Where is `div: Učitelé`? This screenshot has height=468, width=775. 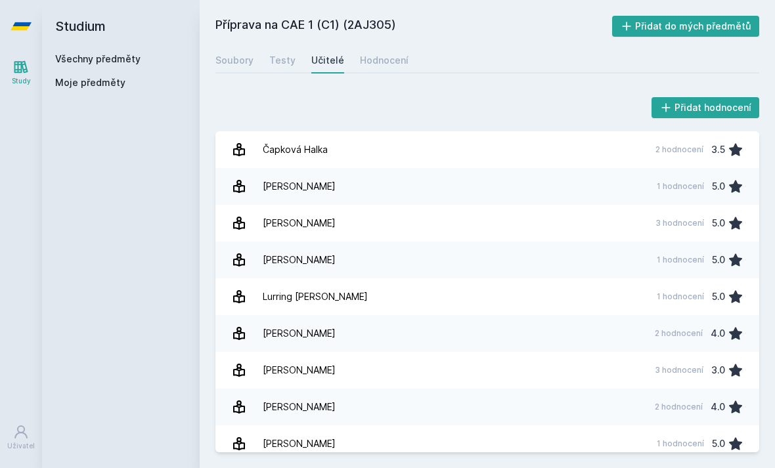
div: Učitelé is located at coordinates (328, 60).